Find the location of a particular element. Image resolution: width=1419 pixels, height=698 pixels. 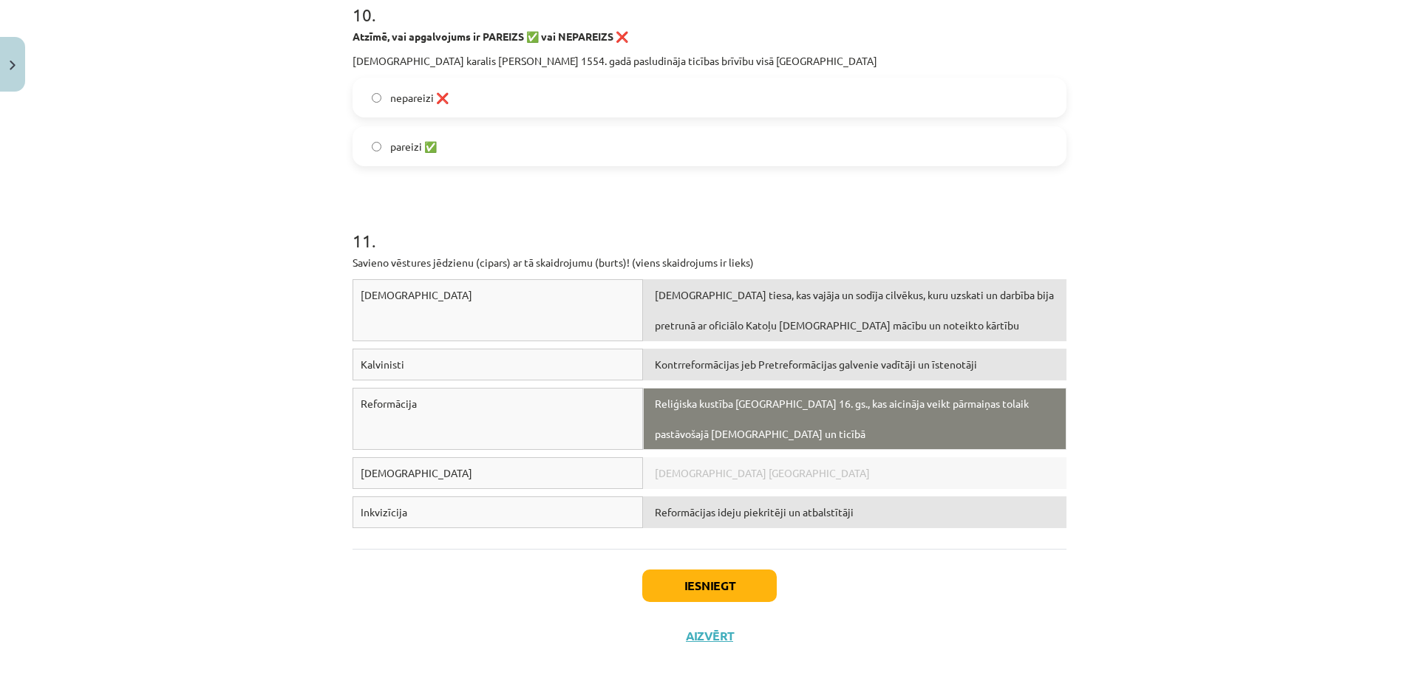

button: Iesniegt is located at coordinates (709, 586).